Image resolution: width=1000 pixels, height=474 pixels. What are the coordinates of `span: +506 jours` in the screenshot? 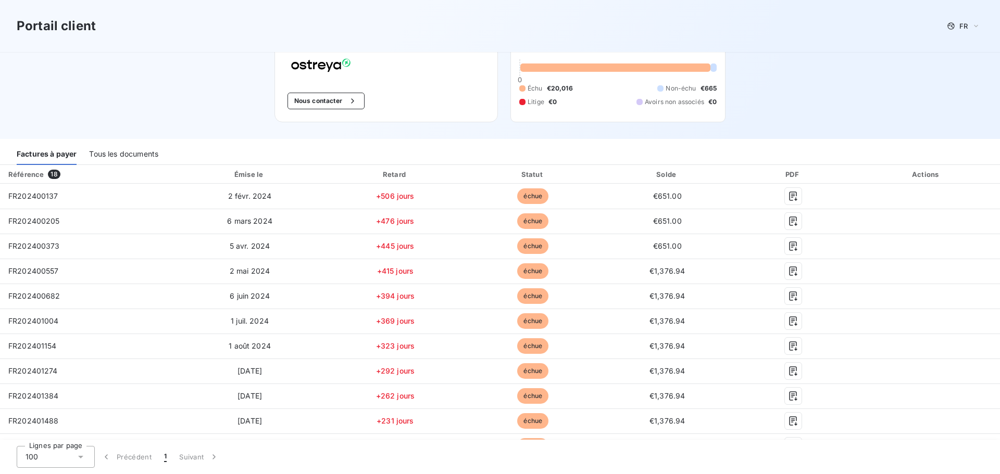 It's located at (395, 196).